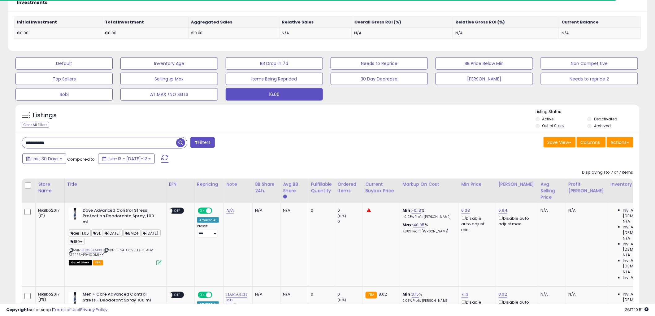  Describe the element at coordinates (548, 119) in the screenshot. I see `label: Active` at that location.